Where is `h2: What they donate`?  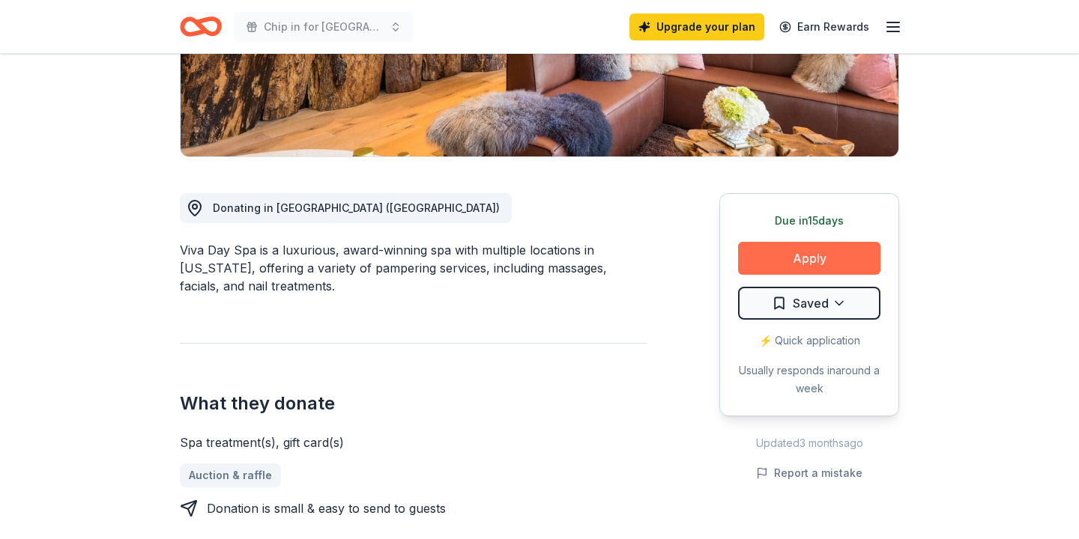
h2: What they donate is located at coordinates (413, 404).